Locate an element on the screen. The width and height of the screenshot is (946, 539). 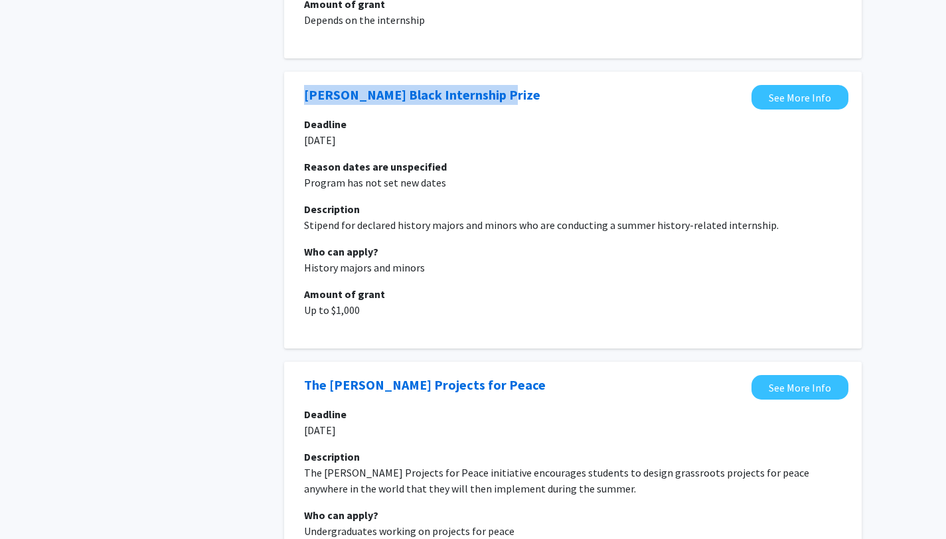
p: Depends on the internship is located at coordinates (573, 20).